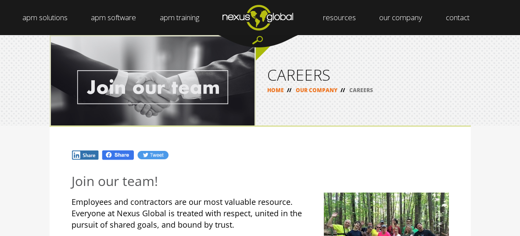 Image resolution: width=520 pixels, height=236 pixels. Describe the element at coordinates (316, 90) in the screenshot. I see `a: OUR COMPANY` at that location.